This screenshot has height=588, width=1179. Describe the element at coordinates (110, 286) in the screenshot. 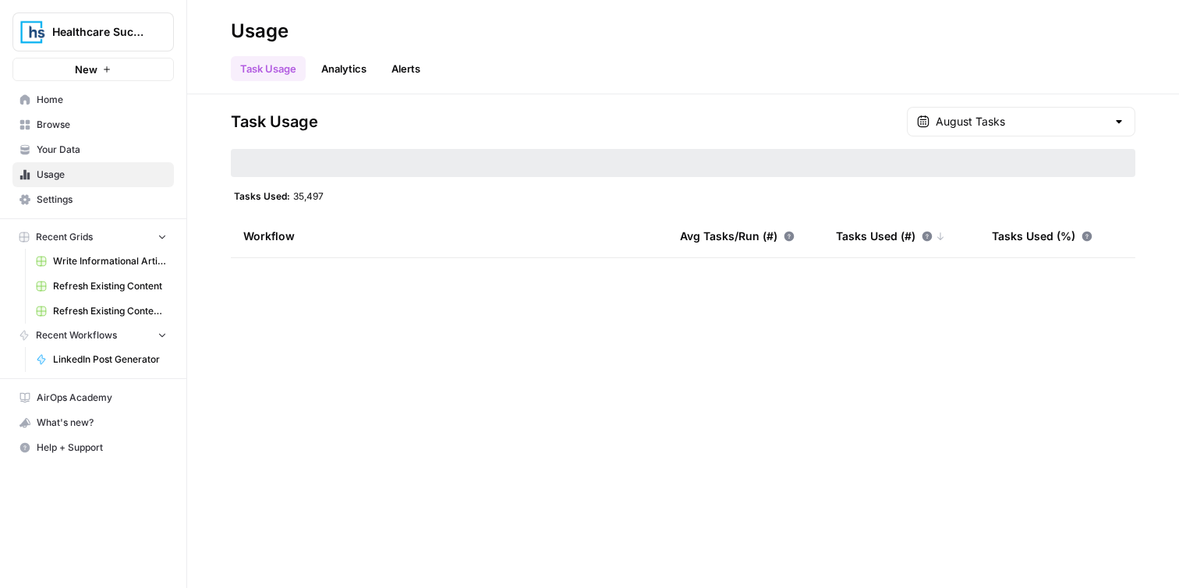

I see `span: Refresh Existing Content` at that location.